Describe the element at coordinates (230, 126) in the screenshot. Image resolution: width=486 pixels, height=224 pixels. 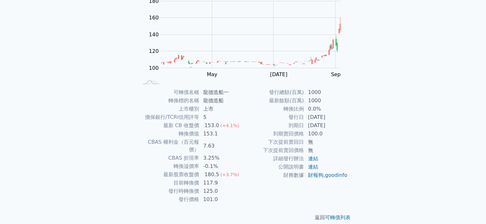
I see `span: (+4.1%)` at that location.